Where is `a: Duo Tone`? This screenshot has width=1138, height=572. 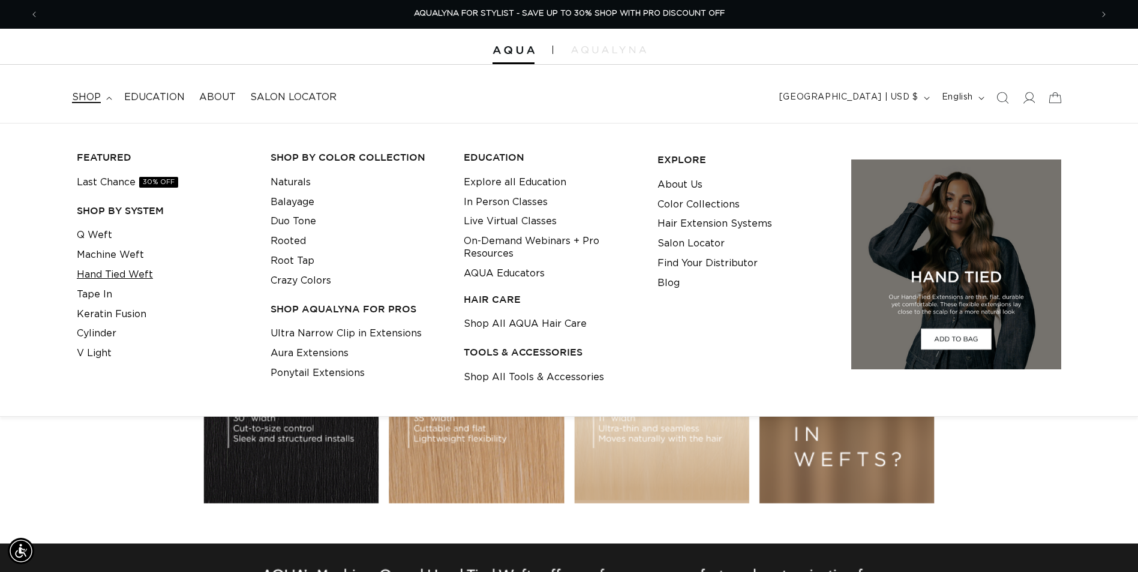 a: Duo Tone is located at coordinates (293, 221).